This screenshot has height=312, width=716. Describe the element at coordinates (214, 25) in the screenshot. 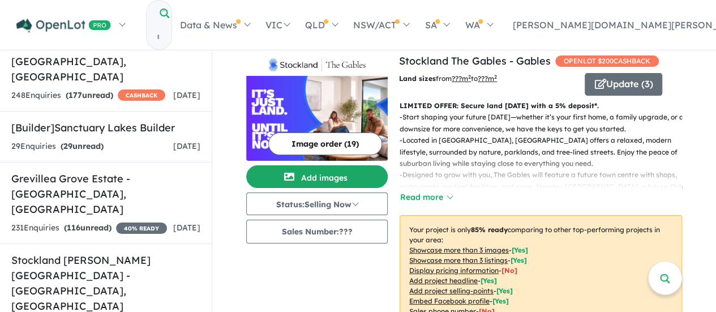

I see `a: Data & News` at that location.